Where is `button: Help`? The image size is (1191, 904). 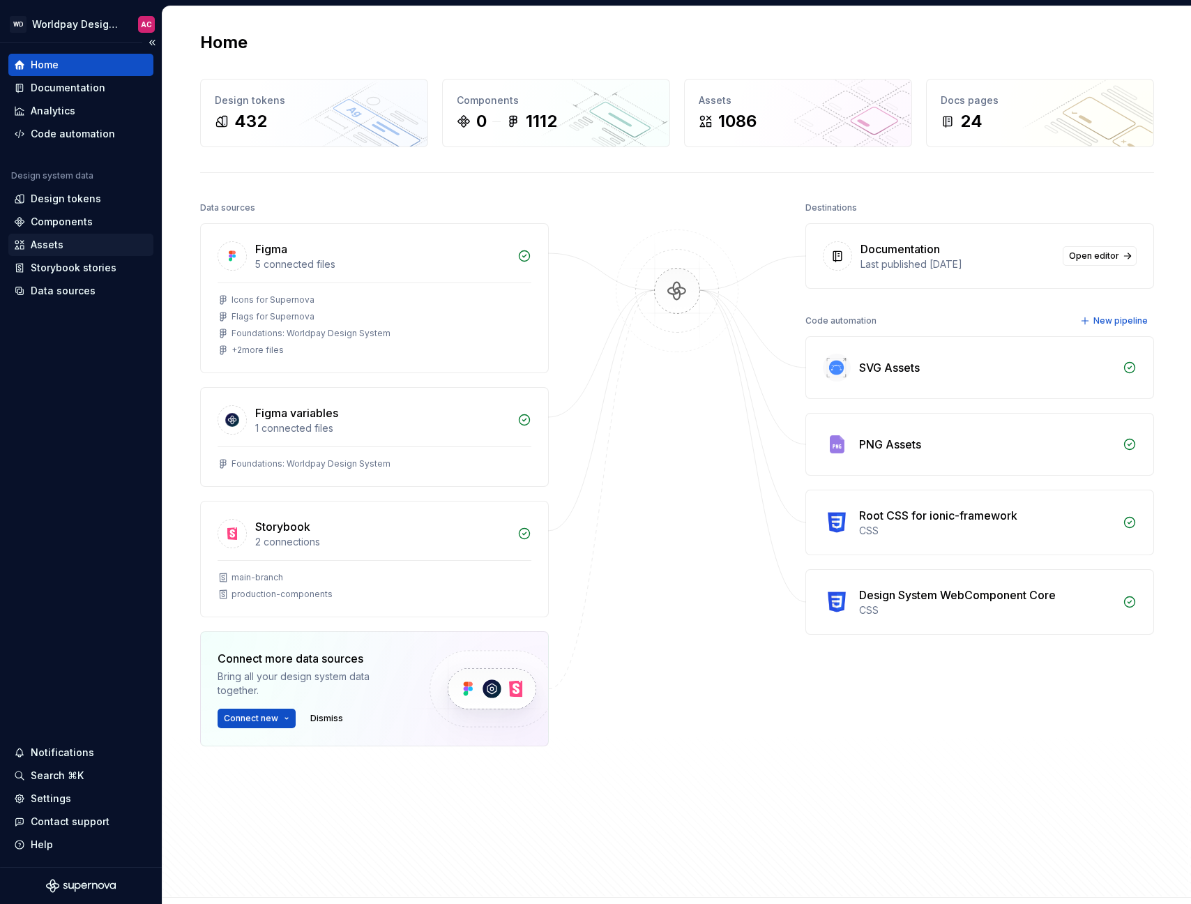
button: Help is located at coordinates (81, 844).